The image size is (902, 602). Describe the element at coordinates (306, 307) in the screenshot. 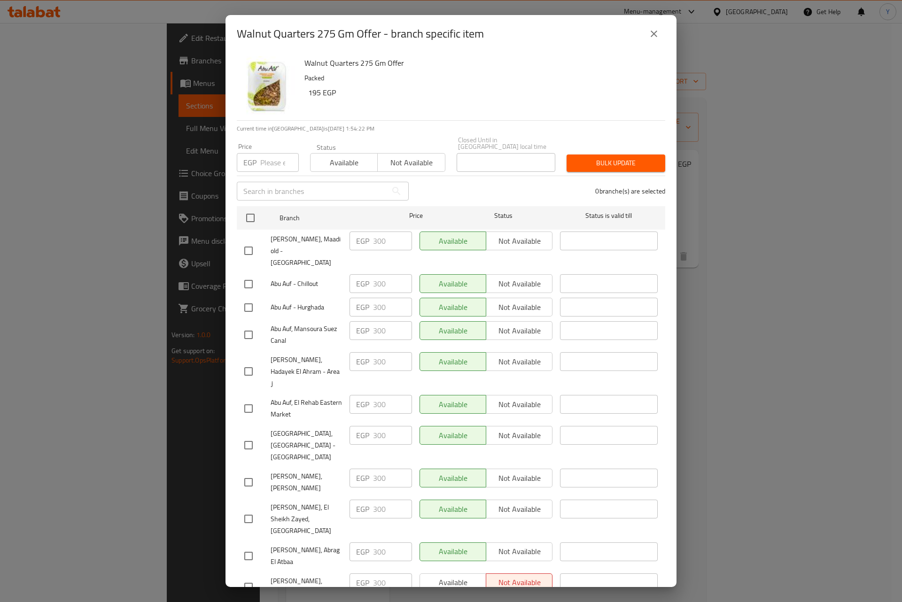

I see `span: Abu Auf - Hurghada` at that location.